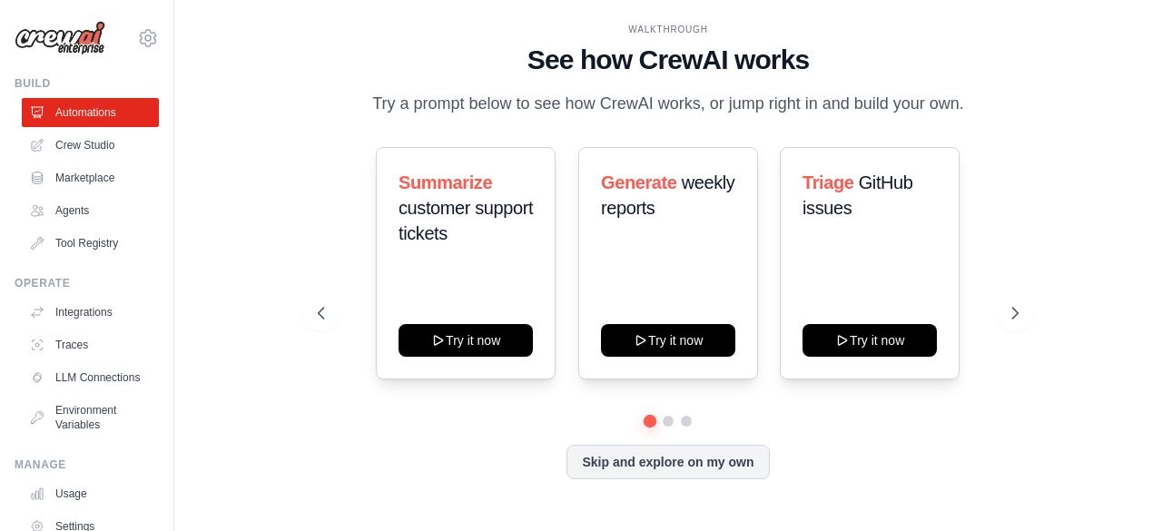 This screenshot has height=531, width=1162. Describe the element at coordinates (86, 283) in the screenshot. I see `div: Operate` at that location.